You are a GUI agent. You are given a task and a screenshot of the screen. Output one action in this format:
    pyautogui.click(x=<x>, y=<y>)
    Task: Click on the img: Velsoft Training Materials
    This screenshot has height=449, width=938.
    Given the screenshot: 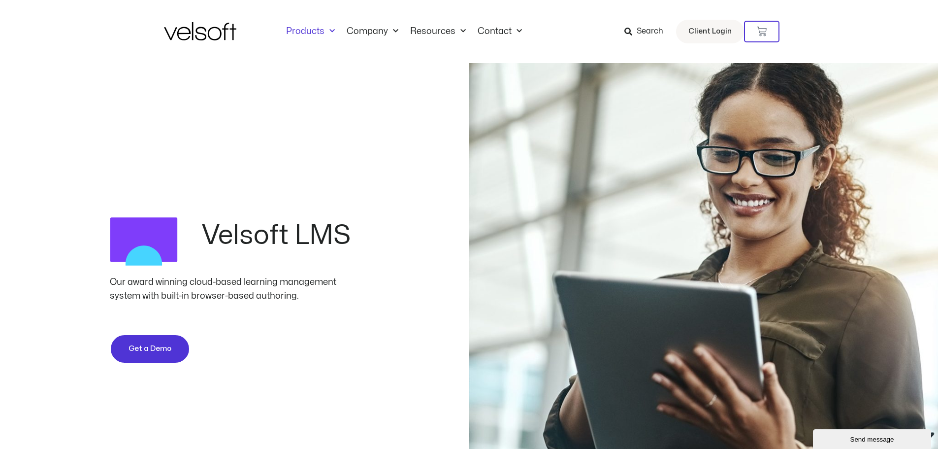 What is the action you would take?
    pyautogui.click(x=200, y=31)
    